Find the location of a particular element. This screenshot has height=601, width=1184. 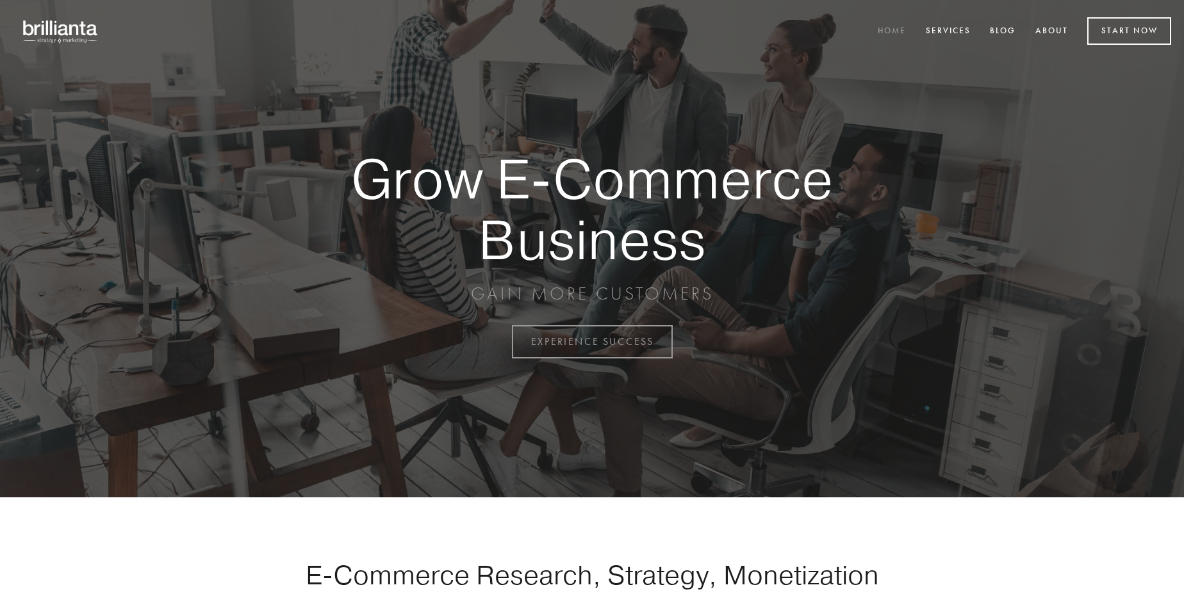

p: GAIN MORE CUSTOMERS is located at coordinates (592, 294).